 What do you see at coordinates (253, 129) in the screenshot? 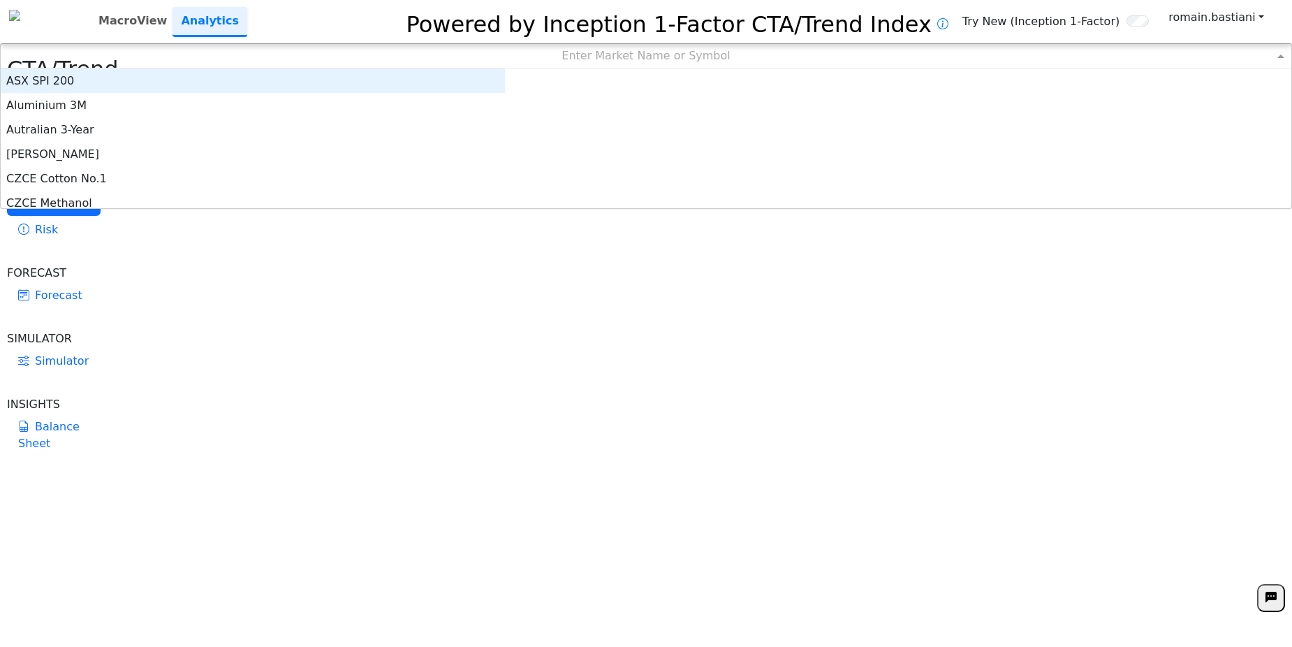
I see `div: Autralian 3-Year` at bounding box center [253, 129].